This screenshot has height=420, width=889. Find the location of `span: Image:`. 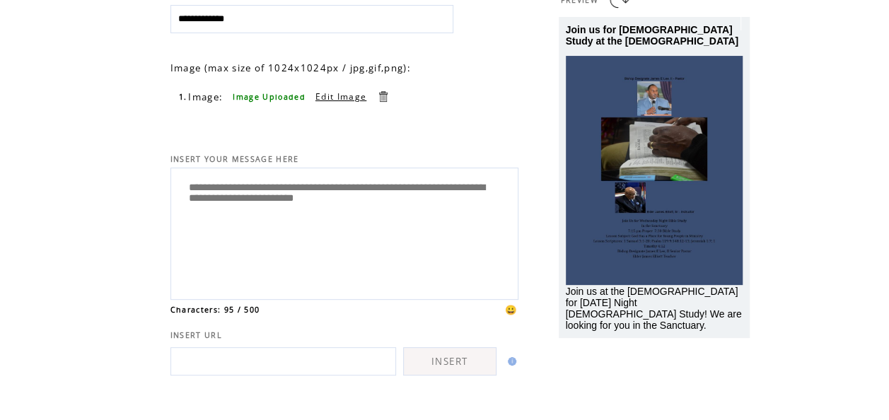

span: Image: is located at coordinates (205, 97).